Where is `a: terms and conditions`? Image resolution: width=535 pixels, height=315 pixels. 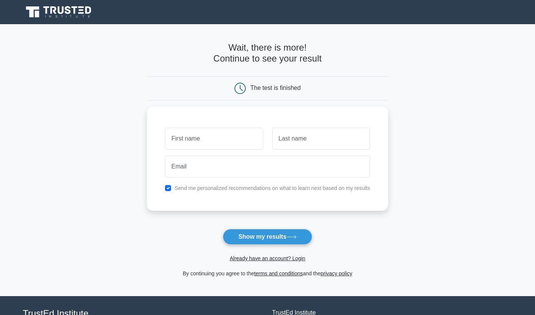 a: terms and conditions is located at coordinates (278, 273).